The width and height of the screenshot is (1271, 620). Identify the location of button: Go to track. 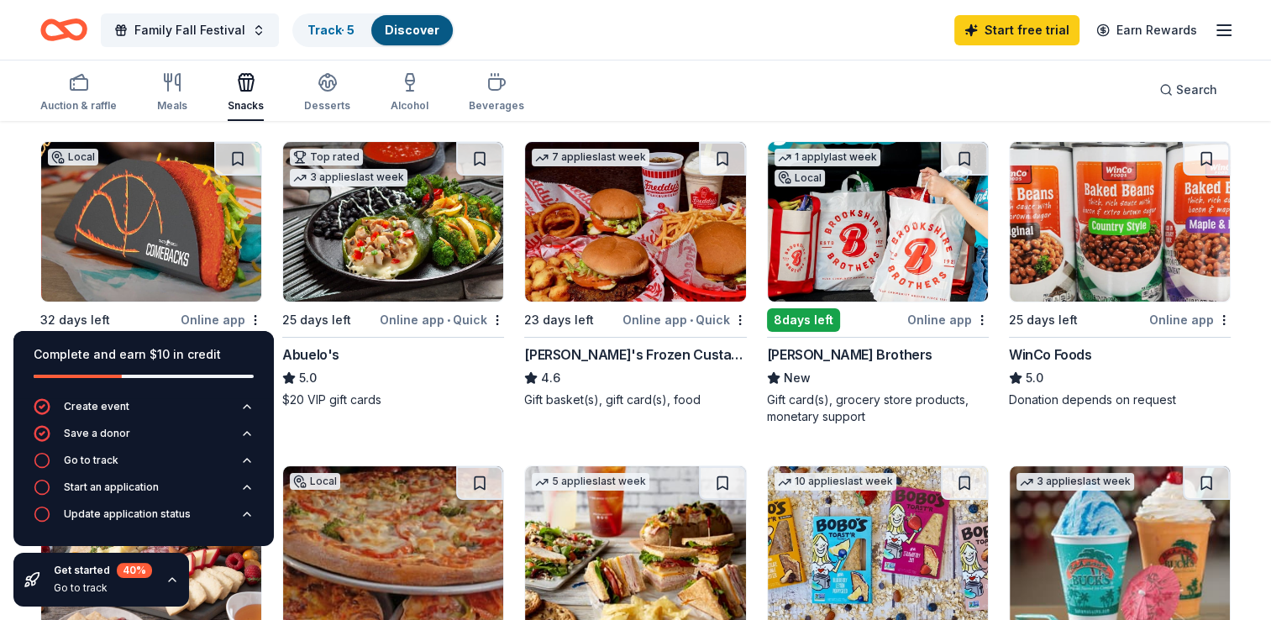
(144, 465).